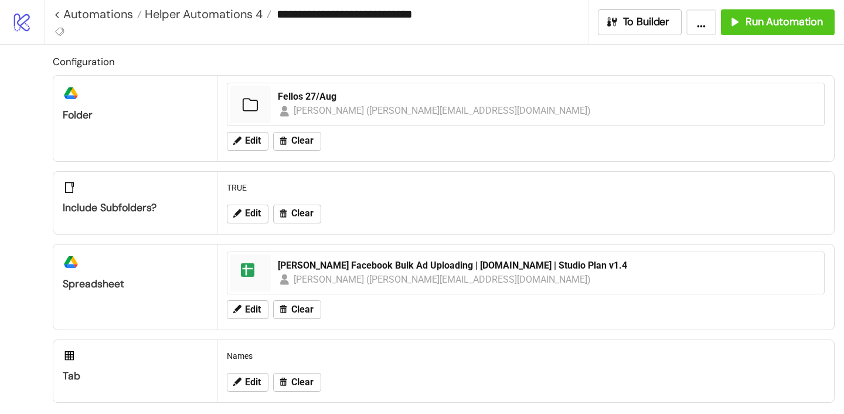 Image resolution: width=844 pixels, height=414 pixels. What do you see at coordinates (443, 62) in the screenshot?
I see `h2: Configuration` at bounding box center [443, 62].